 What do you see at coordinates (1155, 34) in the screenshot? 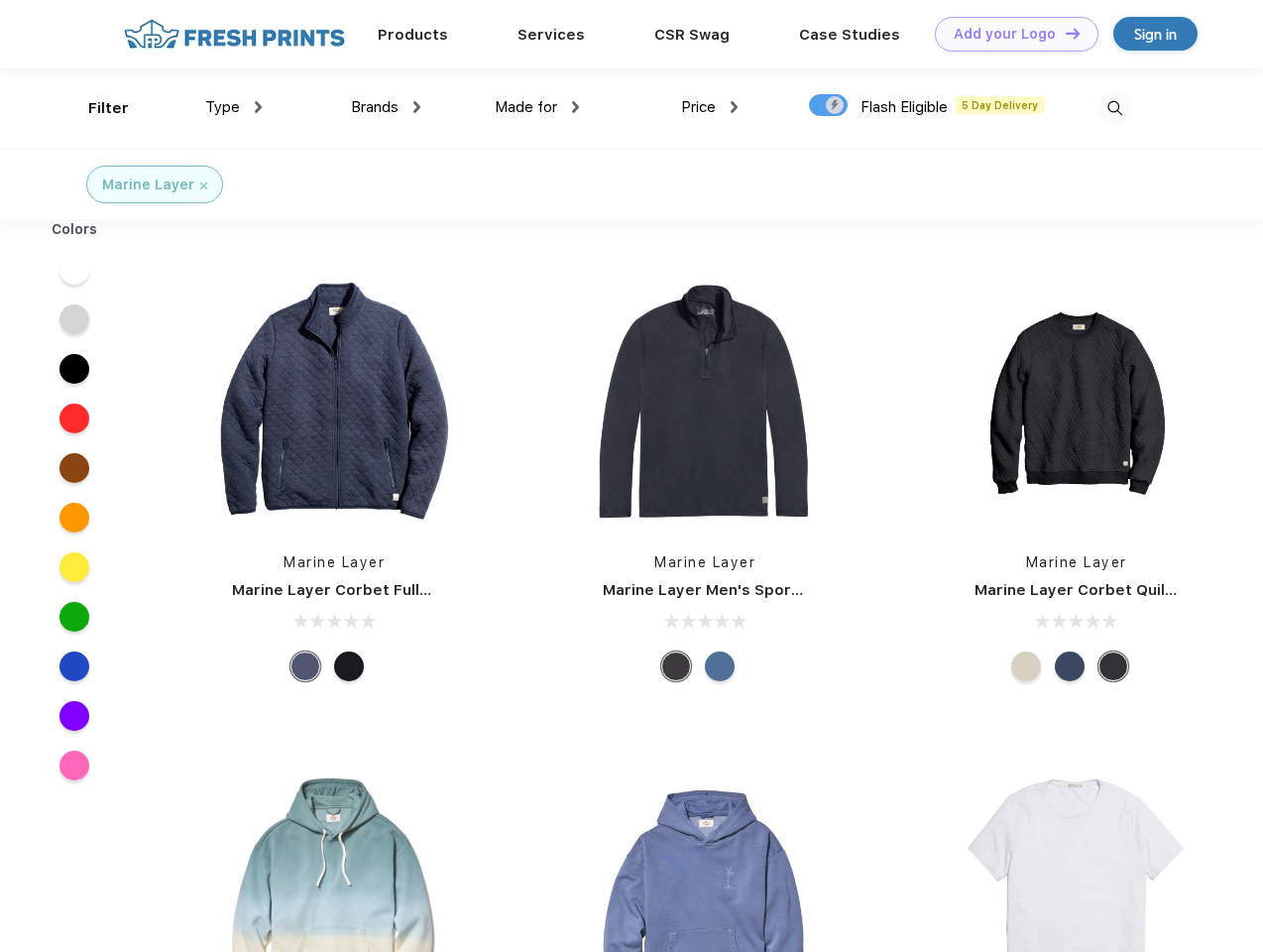
I see `div: Sign in` at bounding box center [1155, 34].